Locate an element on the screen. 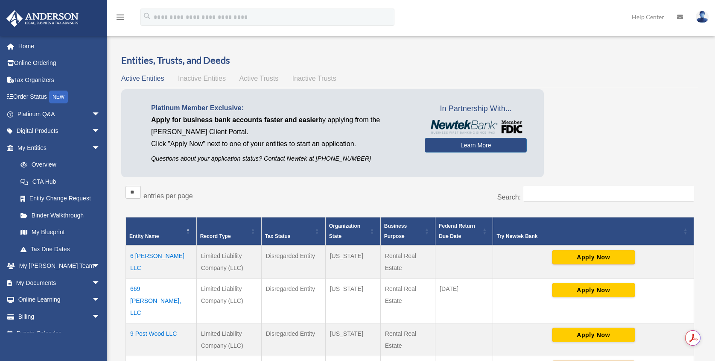 The image size is (715, 361). span: Inactive Trusts is located at coordinates (314, 78).